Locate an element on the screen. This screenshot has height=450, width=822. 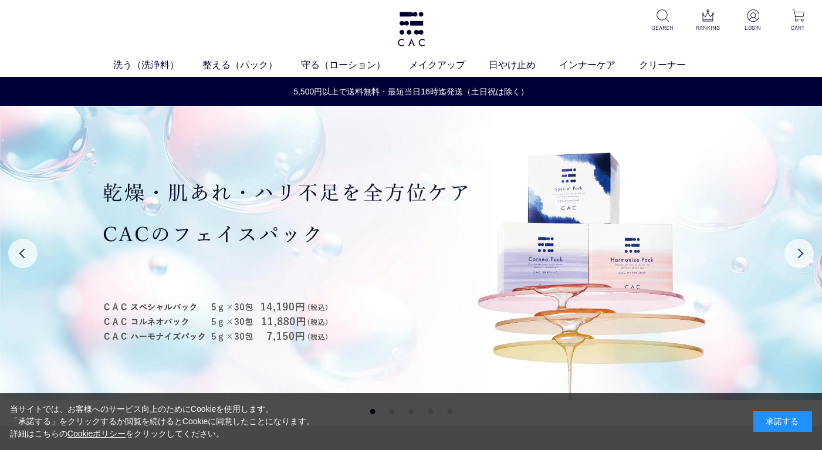
img: logo is located at coordinates (411, 29).